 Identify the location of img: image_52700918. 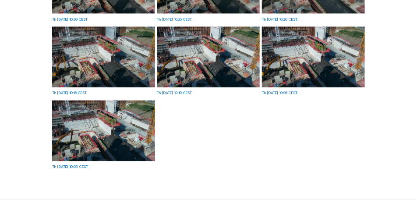
(103, 131).